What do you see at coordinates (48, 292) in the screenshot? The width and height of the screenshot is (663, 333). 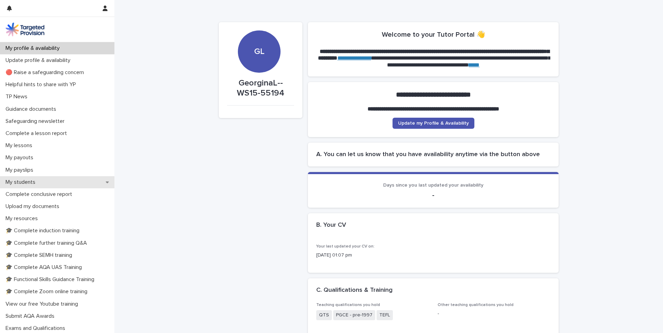 I see `p: 🎓 Complete Zoom online training` at bounding box center [48, 292].